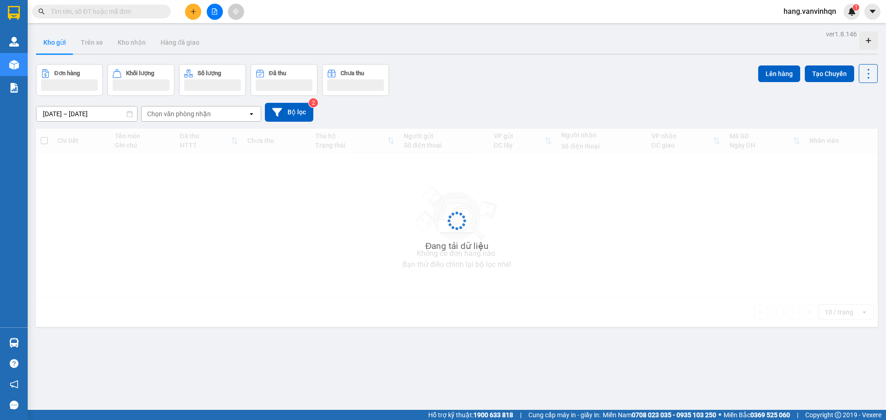 This screenshot has width=886, height=420. What do you see at coordinates (660, 415) in the screenshot?
I see `span: Miền Nam` at bounding box center [660, 415].